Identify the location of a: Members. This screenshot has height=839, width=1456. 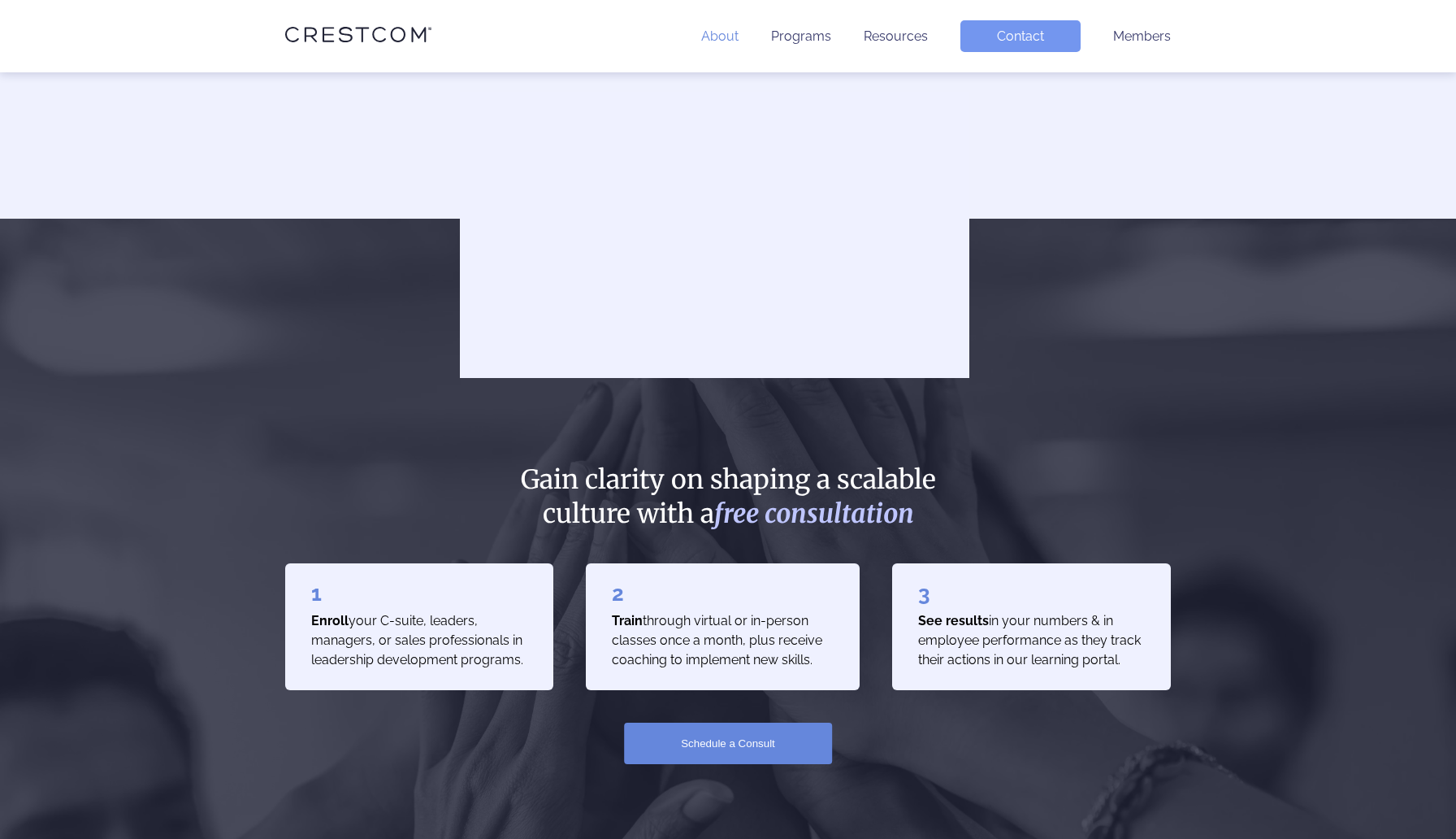
(1141, 36).